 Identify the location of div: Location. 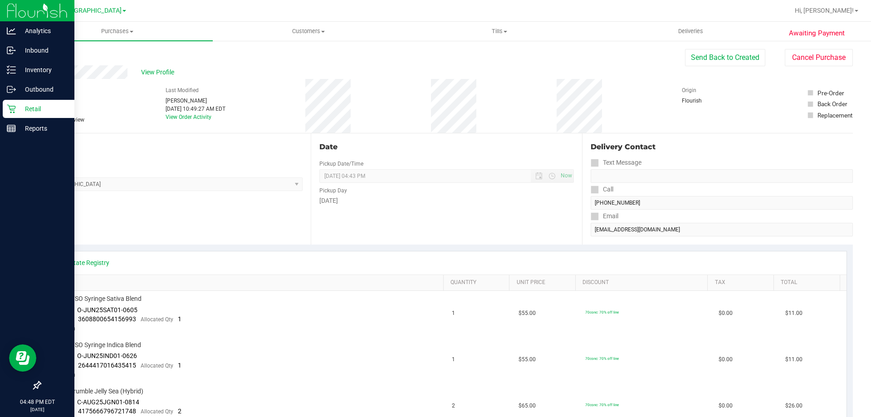
(171, 147).